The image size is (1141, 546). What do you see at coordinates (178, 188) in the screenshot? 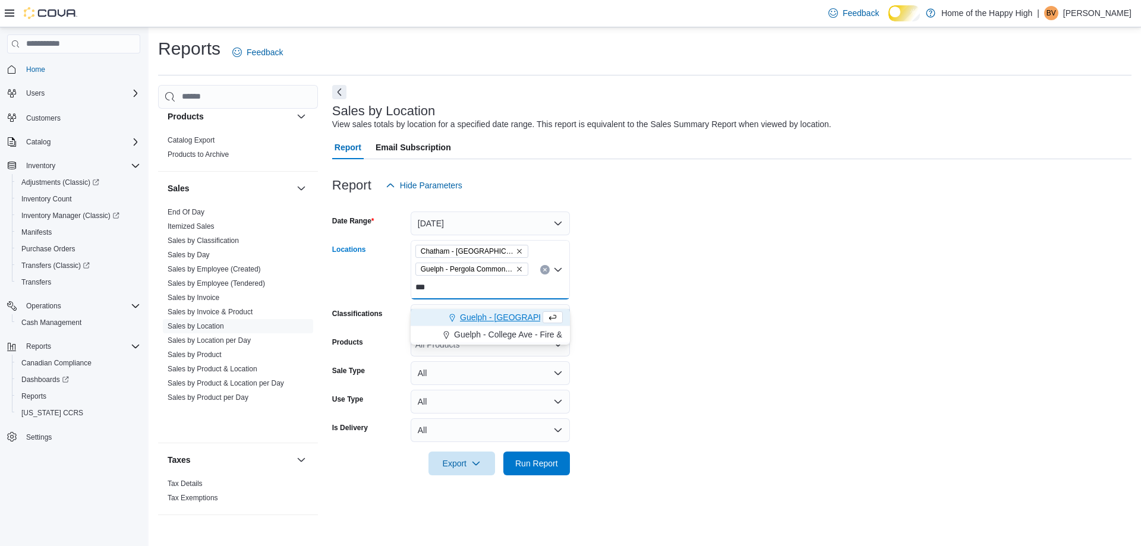
I see `h3: Sales` at bounding box center [178, 188].